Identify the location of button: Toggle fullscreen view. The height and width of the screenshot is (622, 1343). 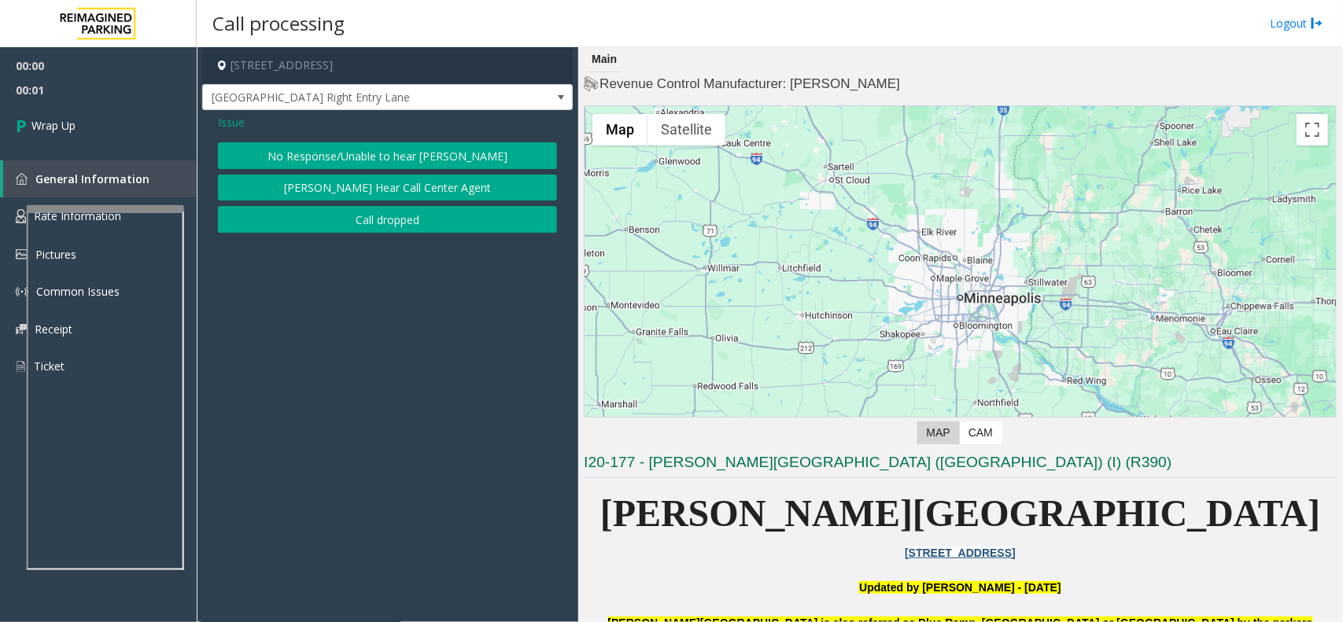
(1313, 130).